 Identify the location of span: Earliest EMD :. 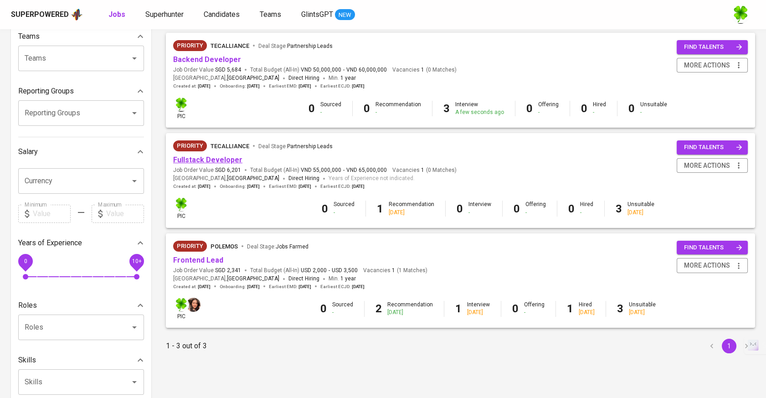
(290, 287).